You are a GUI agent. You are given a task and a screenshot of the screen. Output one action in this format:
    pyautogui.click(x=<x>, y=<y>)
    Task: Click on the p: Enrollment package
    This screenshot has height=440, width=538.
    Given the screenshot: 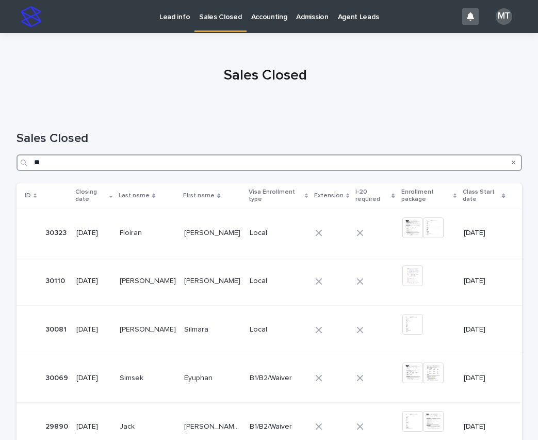 What is the action you would take?
    pyautogui.click(x=426, y=196)
    